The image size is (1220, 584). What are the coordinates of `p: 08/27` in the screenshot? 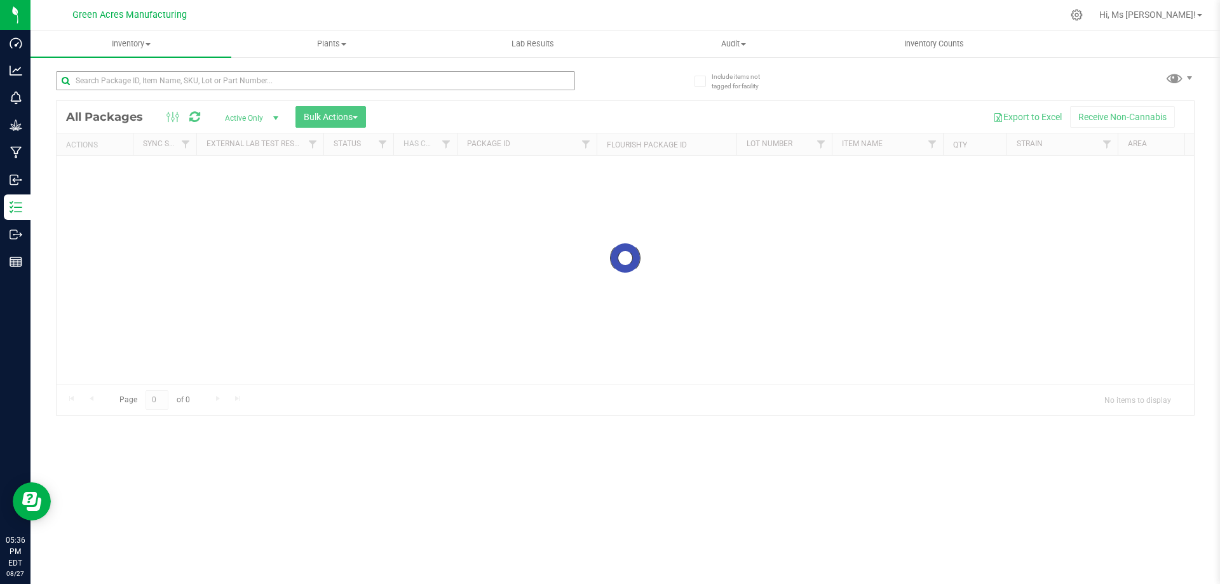 It's located at (15, 573).